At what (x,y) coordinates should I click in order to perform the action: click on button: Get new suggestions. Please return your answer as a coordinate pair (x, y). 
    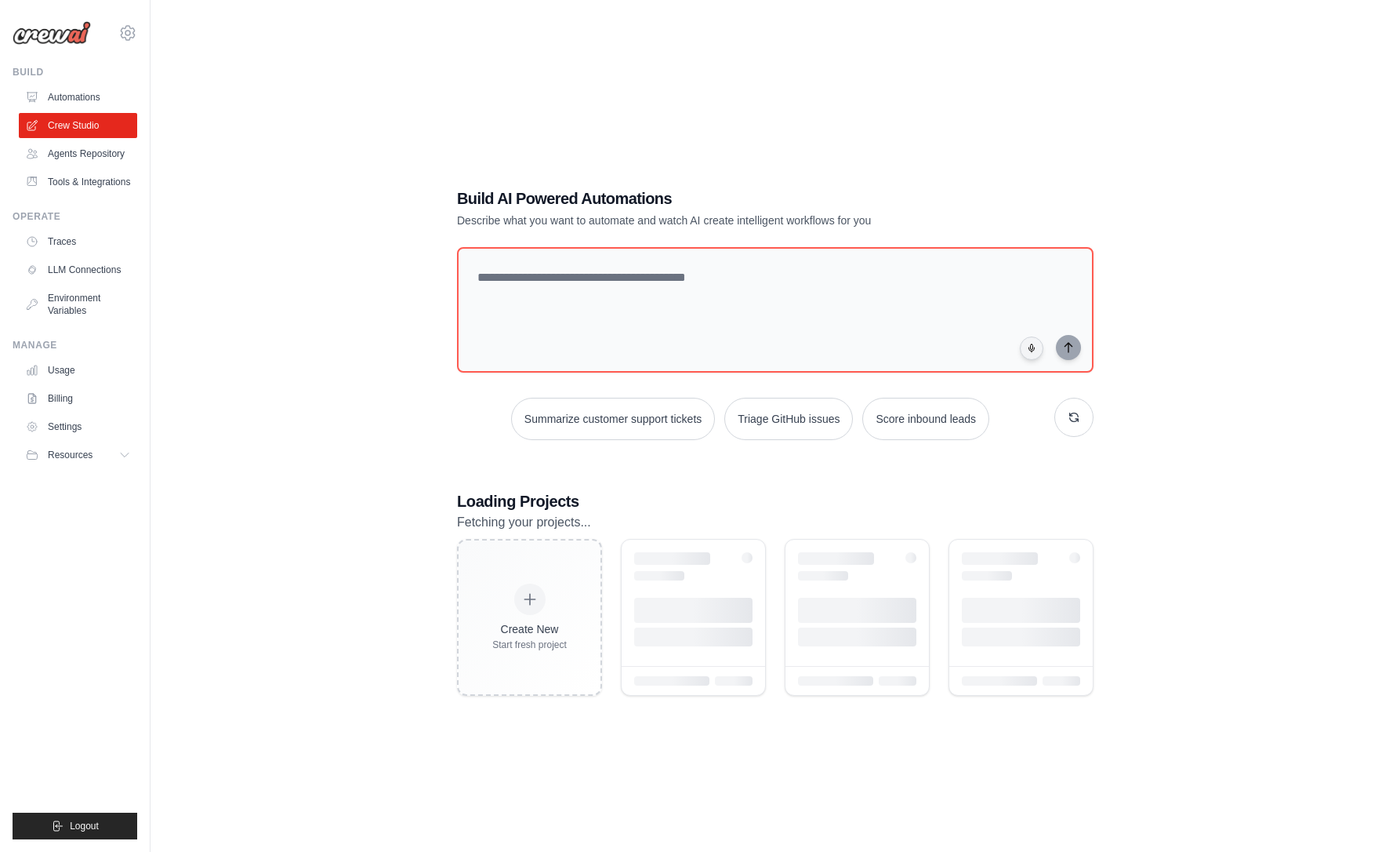
    Looking at the image, I should click on (1074, 418).